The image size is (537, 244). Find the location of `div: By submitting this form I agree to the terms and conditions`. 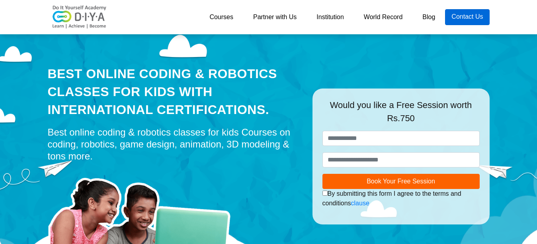

div: By submitting this form I agree to the terms and conditions is located at coordinates (401, 198).